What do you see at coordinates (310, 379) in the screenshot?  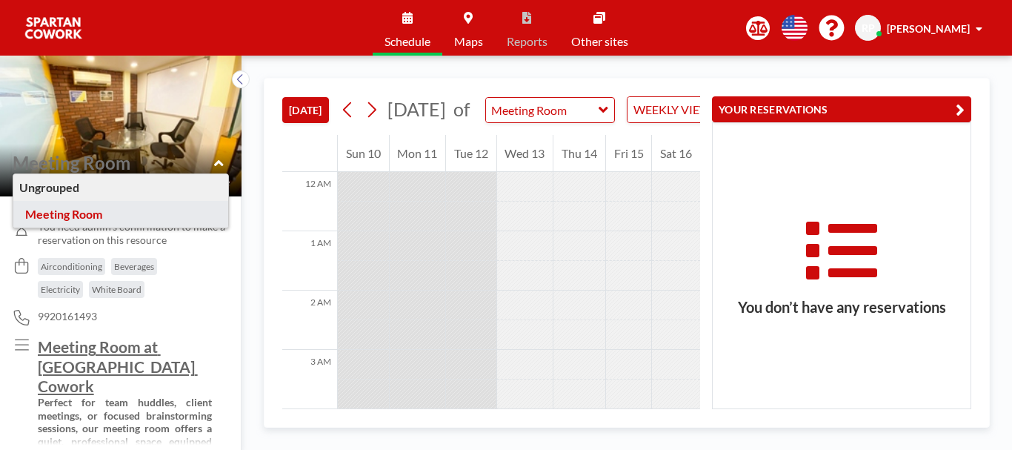 I see `div: 3 AM` at bounding box center [310, 379].